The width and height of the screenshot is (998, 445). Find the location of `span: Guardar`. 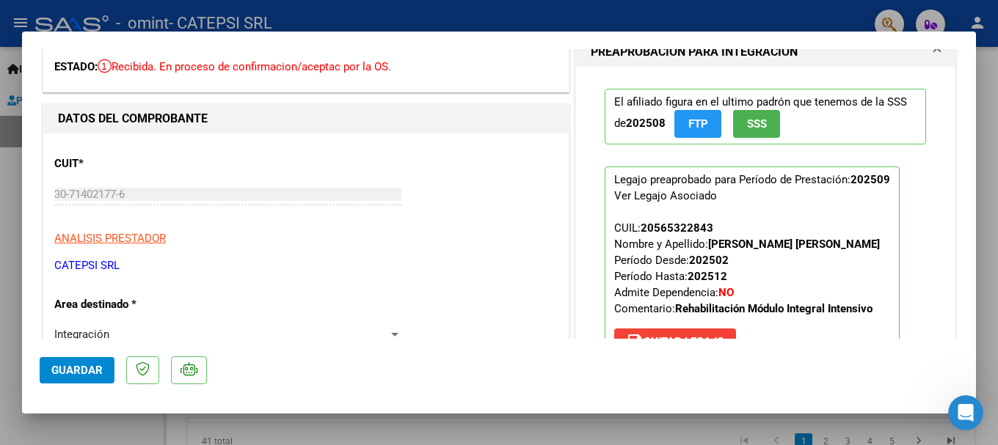

span: Guardar is located at coordinates (77, 371).